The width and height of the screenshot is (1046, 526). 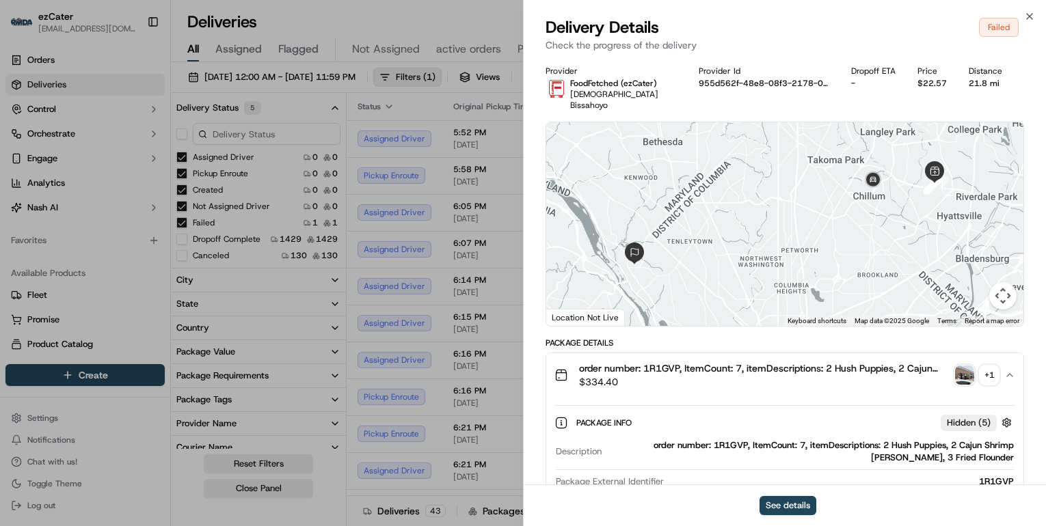 I want to click on a: Report a map error, so click(x=992, y=321).